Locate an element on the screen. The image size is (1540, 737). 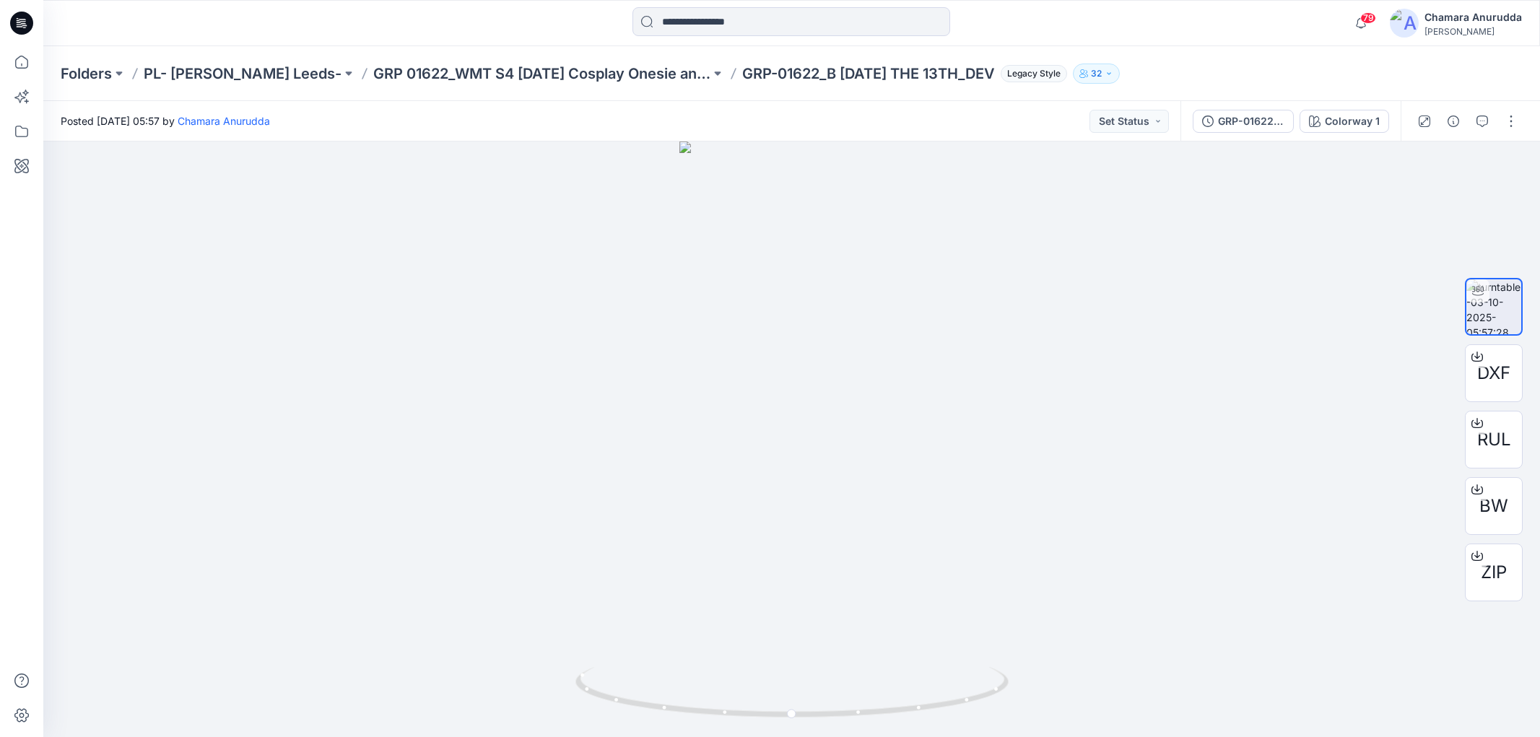
span: 79 is located at coordinates (1368, 18).